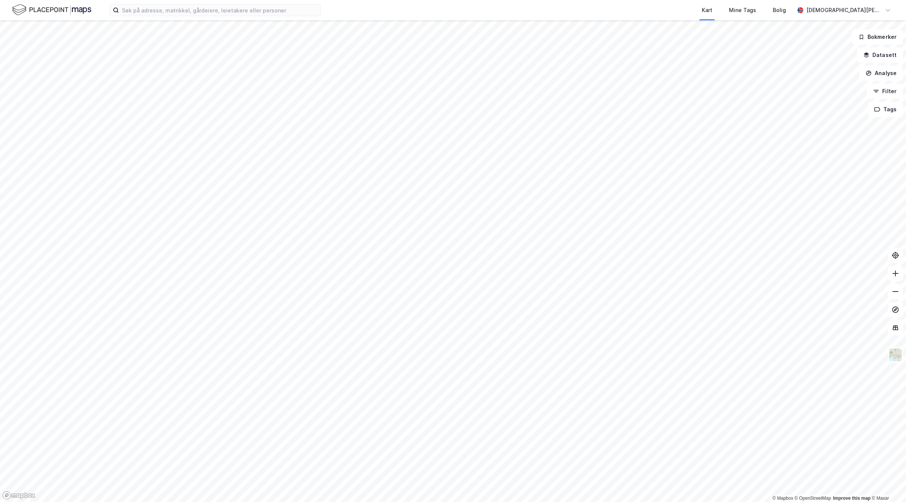 Image resolution: width=906 pixels, height=502 pixels. Describe the element at coordinates (881, 73) in the screenshot. I see `button: Analyse` at that location.